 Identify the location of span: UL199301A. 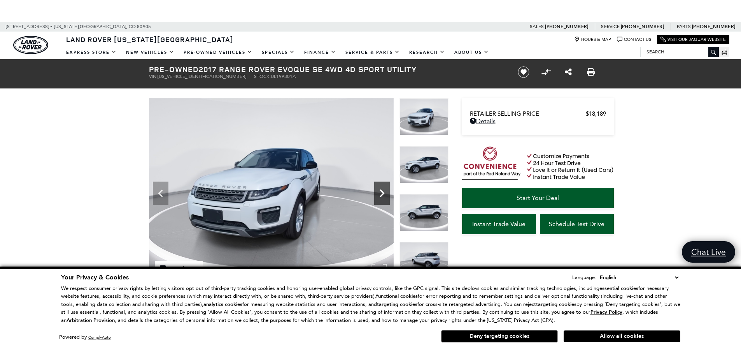
(283, 76).